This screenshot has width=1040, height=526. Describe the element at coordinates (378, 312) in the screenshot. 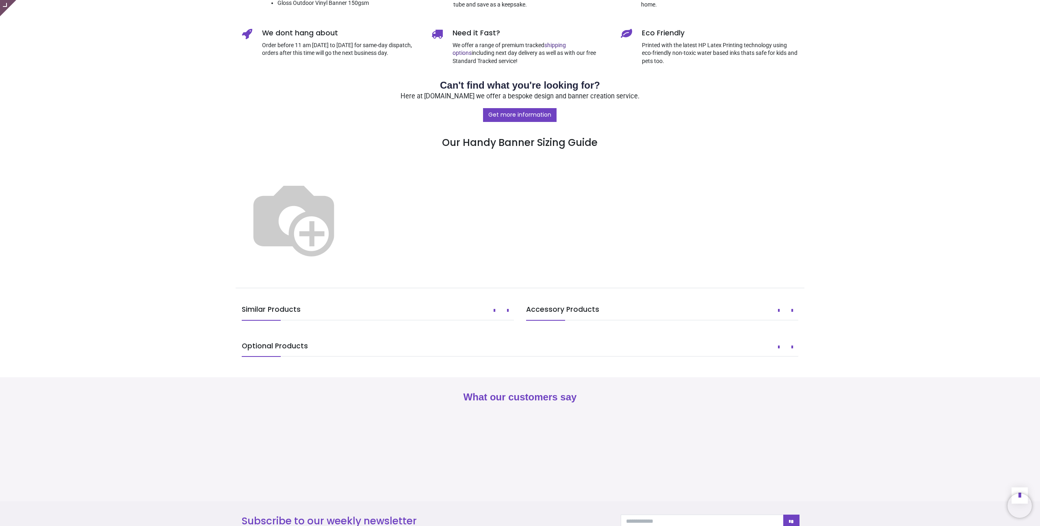

I see `h5: Similar Products` at that location.